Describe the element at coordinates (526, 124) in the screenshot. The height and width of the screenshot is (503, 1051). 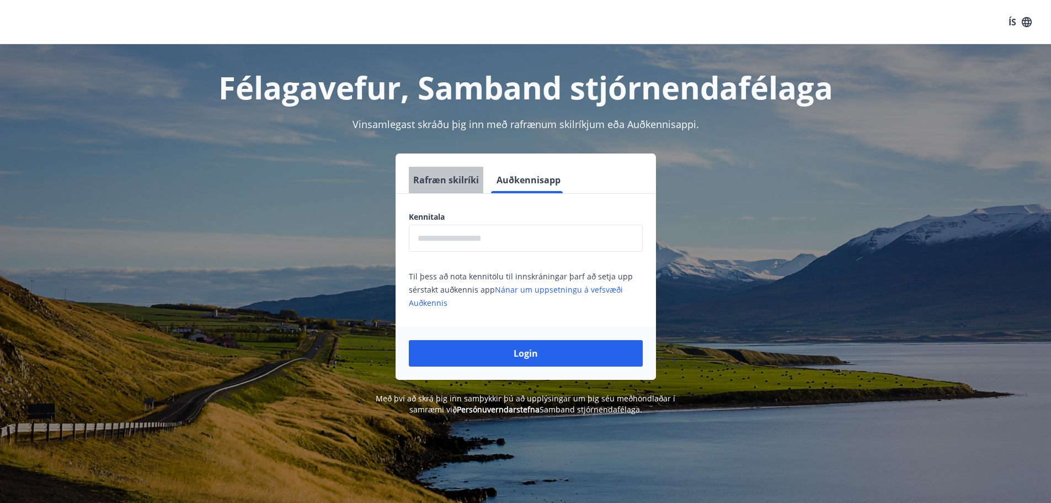
I see `span: Vinsamlegast skráðu þig inn með rafrænum skilríkjum eða Auðkennisappi.` at that location.